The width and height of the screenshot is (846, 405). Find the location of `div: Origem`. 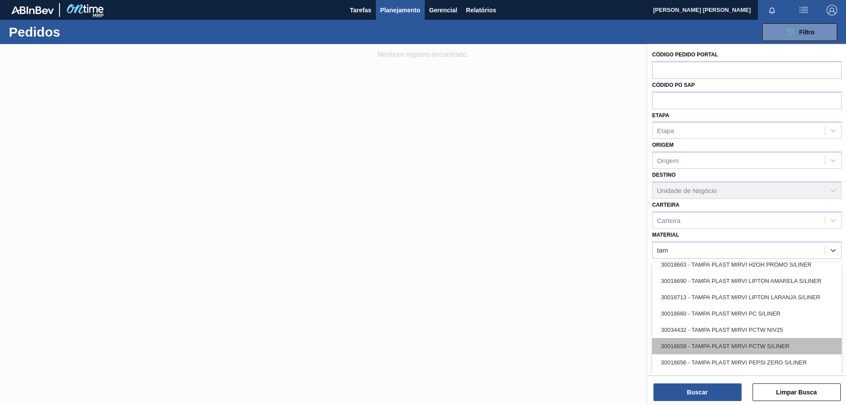

div: Origem is located at coordinates (668, 160).